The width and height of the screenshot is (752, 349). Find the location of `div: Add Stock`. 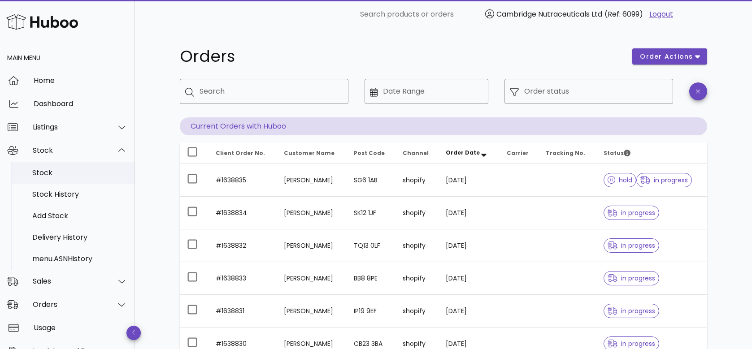

div: Add Stock is located at coordinates (80, 216).